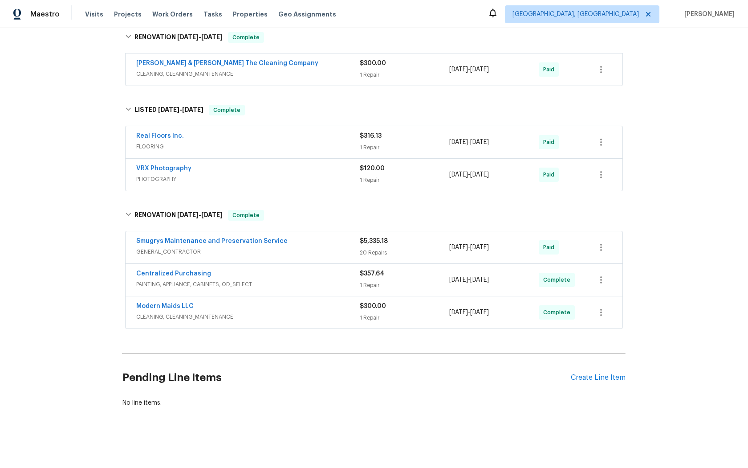 Image resolution: width=748 pixels, height=468 pixels. I want to click on a: Smugrys Maintenance and Preservation Service, so click(212, 241).